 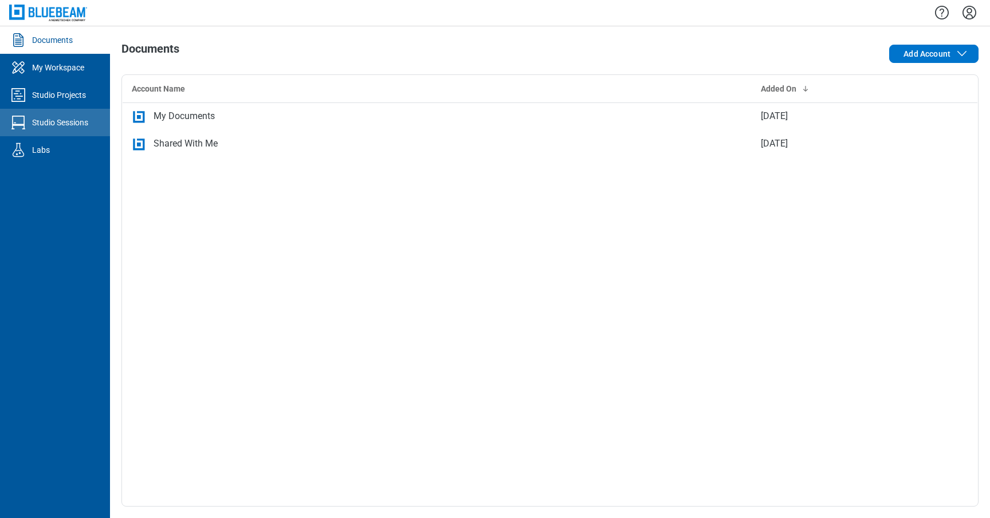 I want to click on button: Settings, so click(x=969, y=13).